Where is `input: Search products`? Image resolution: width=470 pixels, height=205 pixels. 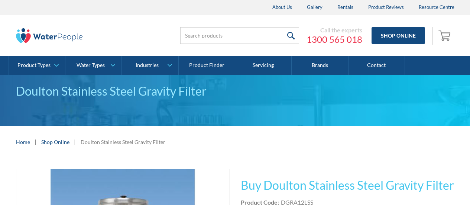 input: Search products is located at coordinates (239, 35).